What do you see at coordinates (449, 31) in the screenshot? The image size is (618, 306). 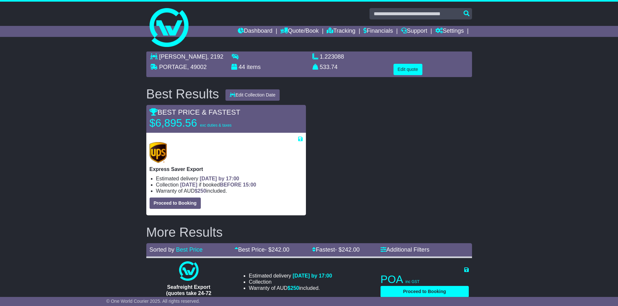 I see `a: Settings` at bounding box center [449, 31].